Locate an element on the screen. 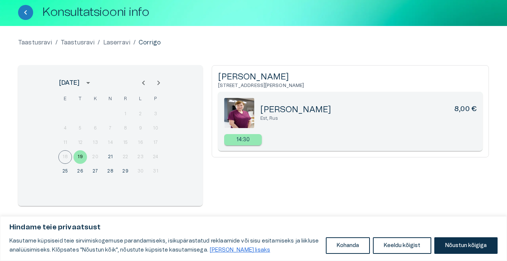 This screenshot has height=261, width=507. p: Hindame teie privaatsust is located at coordinates (254, 228).